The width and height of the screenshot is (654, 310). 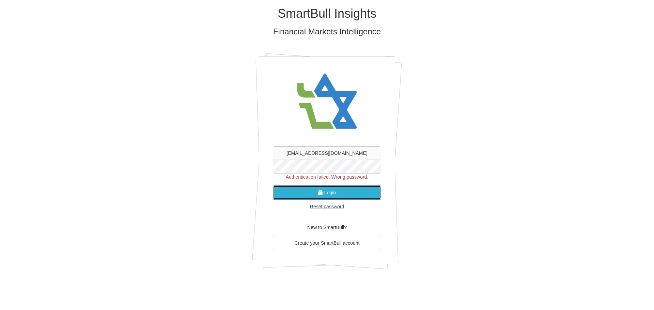 What do you see at coordinates (327, 177) in the screenshot?
I see `p: Authentication failed. Wrong password.` at bounding box center [327, 177].